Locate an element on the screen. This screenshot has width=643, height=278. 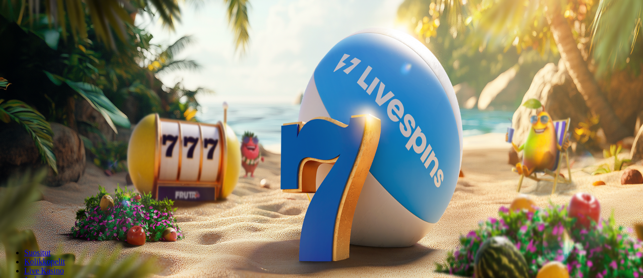
a: Kolikkopelit is located at coordinates (44, 261).